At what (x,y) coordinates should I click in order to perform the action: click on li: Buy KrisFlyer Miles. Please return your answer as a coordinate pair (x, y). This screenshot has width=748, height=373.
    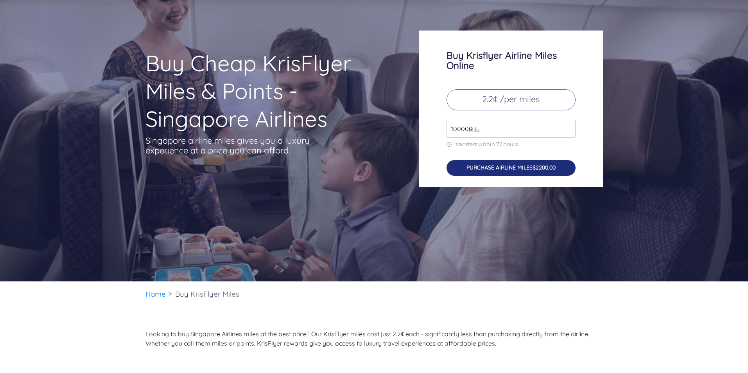
    Looking at the image, I should click on (207, 294).